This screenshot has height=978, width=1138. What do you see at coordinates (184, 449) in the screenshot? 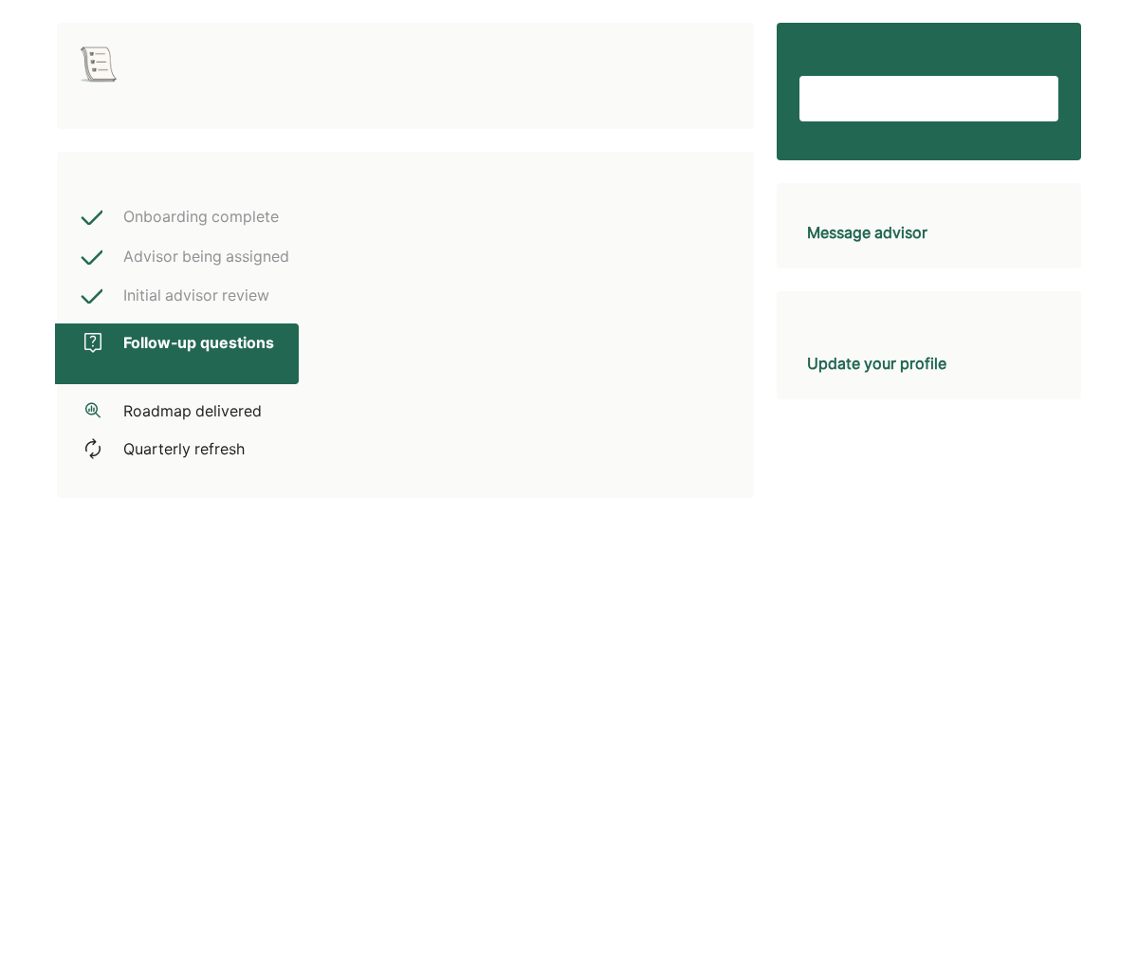
I see `div: Quarterly refresh` at bounding box center [184, 449].